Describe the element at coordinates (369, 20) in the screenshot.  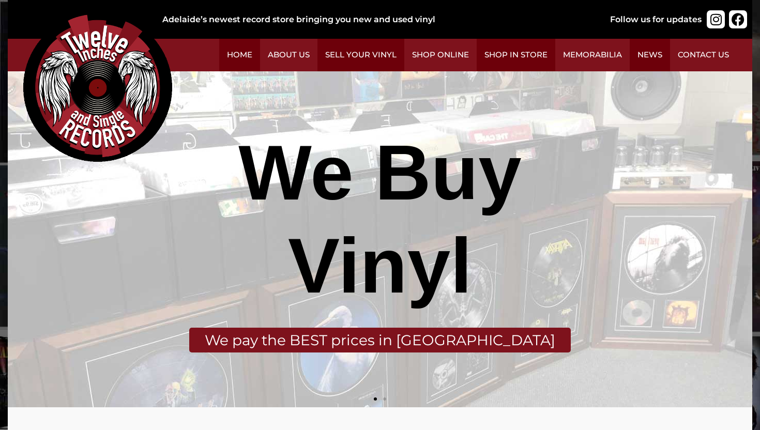
I see `div: Adelaide’s newest record store bringing you new and used vinyl` at that location.